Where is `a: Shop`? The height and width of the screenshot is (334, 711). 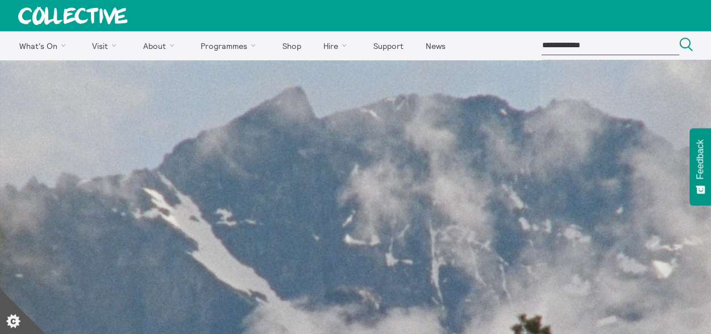
a: Shop is located at coordinates (292, 45).